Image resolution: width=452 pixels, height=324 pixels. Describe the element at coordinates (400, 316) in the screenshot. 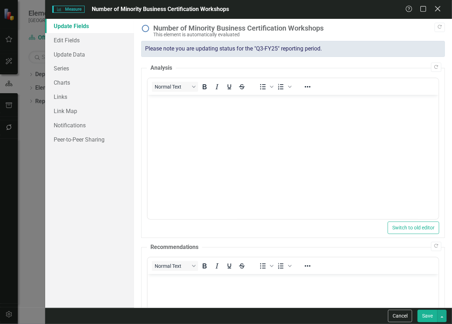

I see `button: Cancel` at that location.